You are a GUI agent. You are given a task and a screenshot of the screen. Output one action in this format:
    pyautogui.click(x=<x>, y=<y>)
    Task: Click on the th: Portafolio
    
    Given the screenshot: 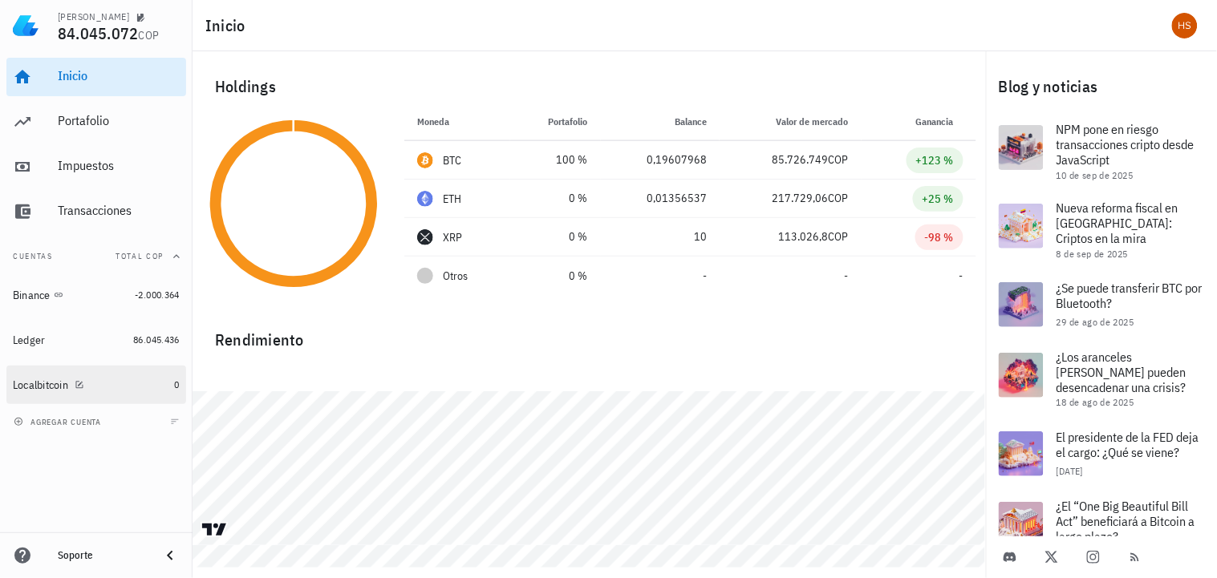 What is the action you would take?
    pyautogui.click(x=555, y=122)
    